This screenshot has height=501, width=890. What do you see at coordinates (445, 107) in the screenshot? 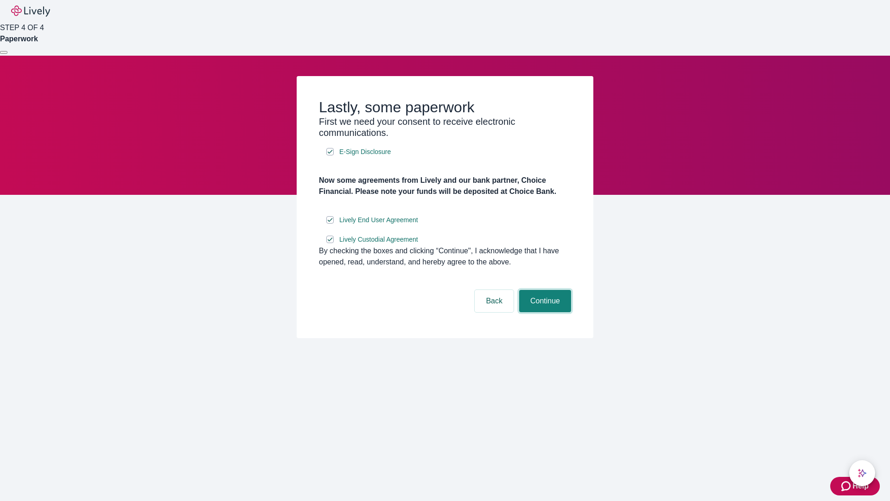
I see `h2: Lastly, some paperwork` at bounding box center [445, 107].